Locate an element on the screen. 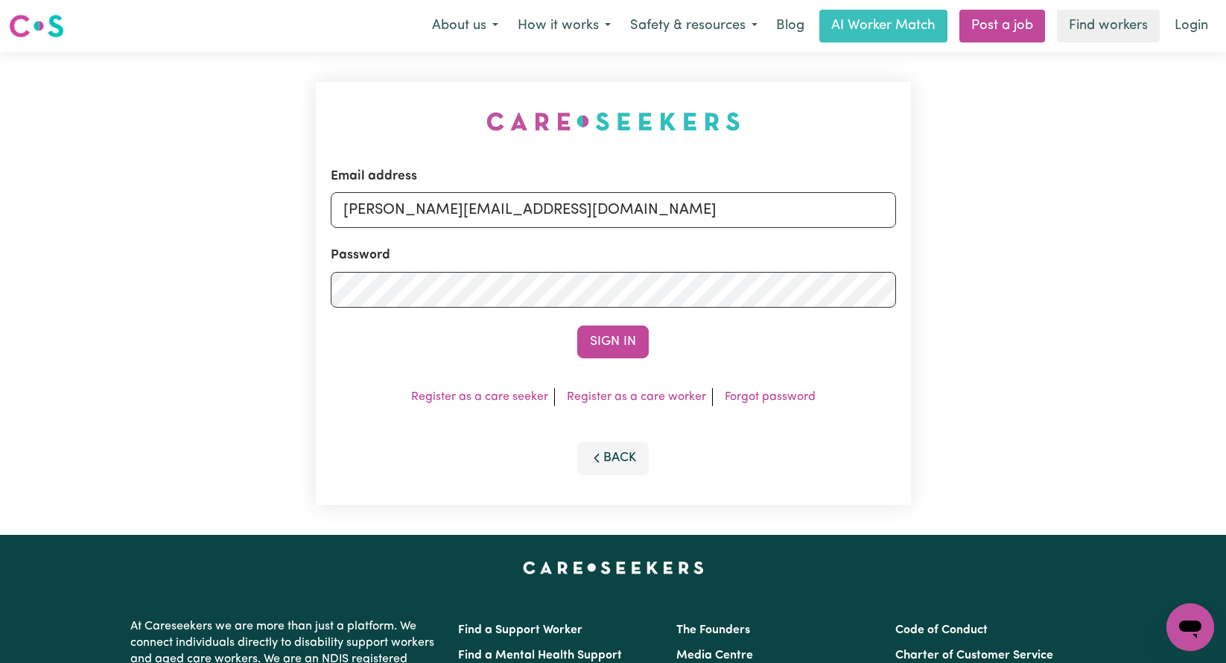  a: Find workers is located at coordinates (1108, 26).